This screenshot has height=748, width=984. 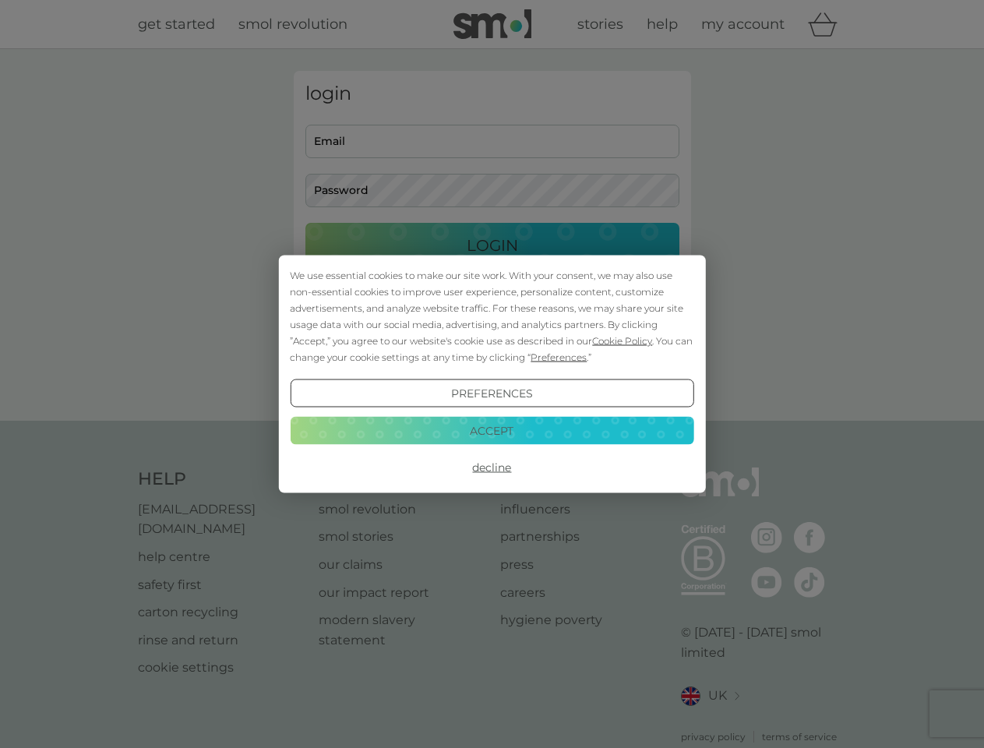 What do you see at coordinates (491, 374) in the screenshot?
I see `div: Cookie Consent Prompt` at bounding box center [491, 374].